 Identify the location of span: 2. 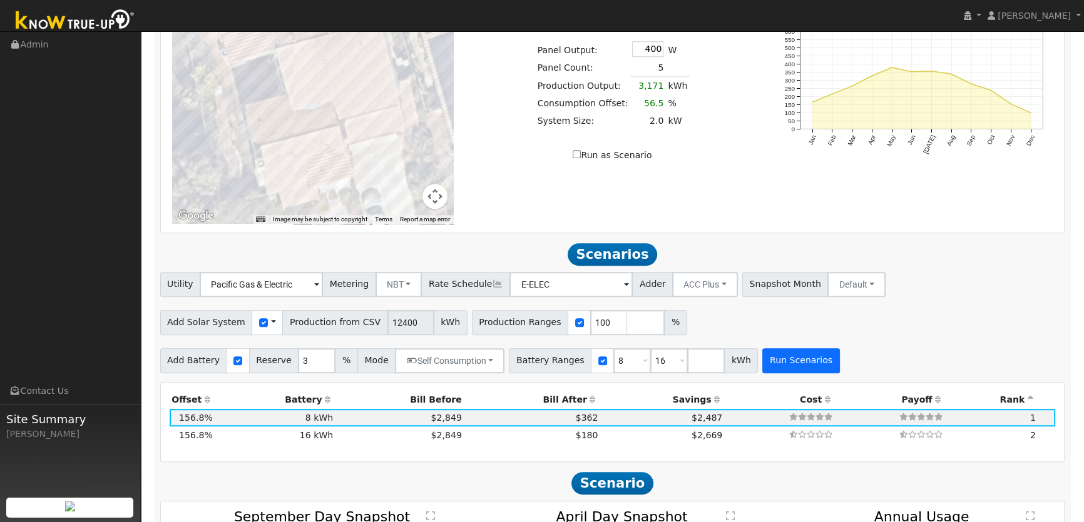
(1032, 435).